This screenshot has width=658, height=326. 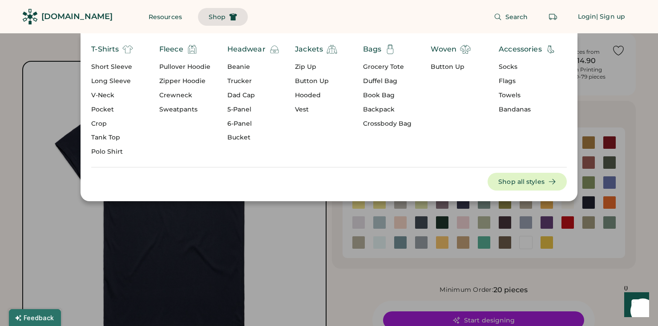 What do you see at coordinates (253, 67) in the screenshot?
I see `div: Beanie` at bounding box center [253, 67].